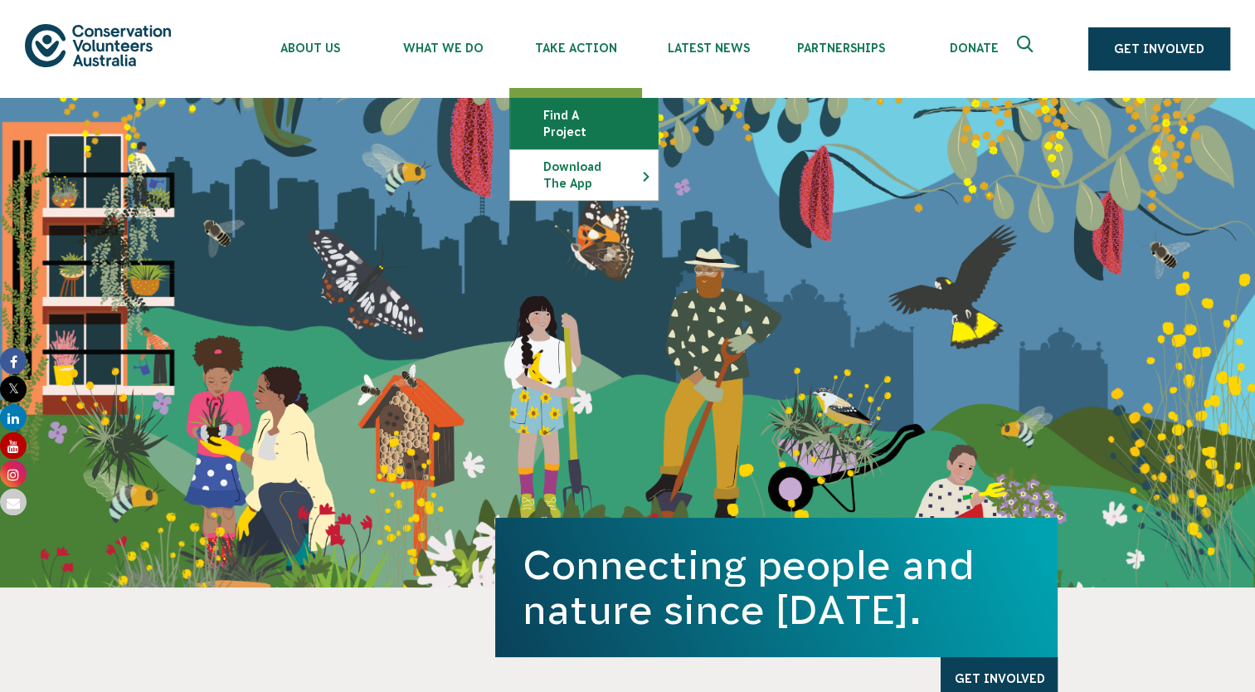  Describe the element at coordinates (443, 48) in the screenshot. I see `span: What We Do` at that location.